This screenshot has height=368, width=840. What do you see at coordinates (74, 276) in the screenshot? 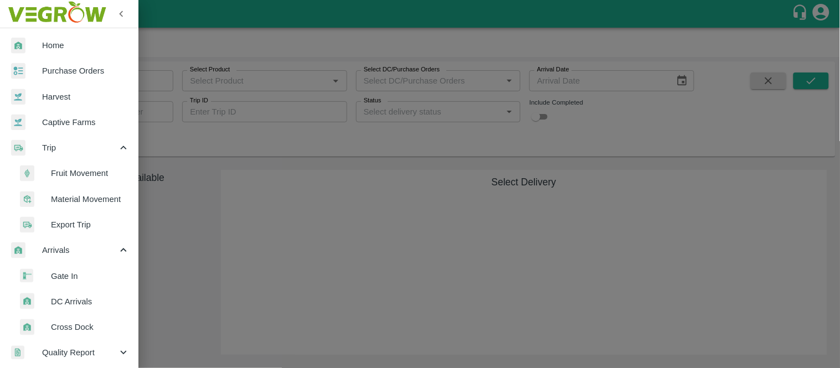
I see `a: gateinGate In` at bounding box center [74, 276].